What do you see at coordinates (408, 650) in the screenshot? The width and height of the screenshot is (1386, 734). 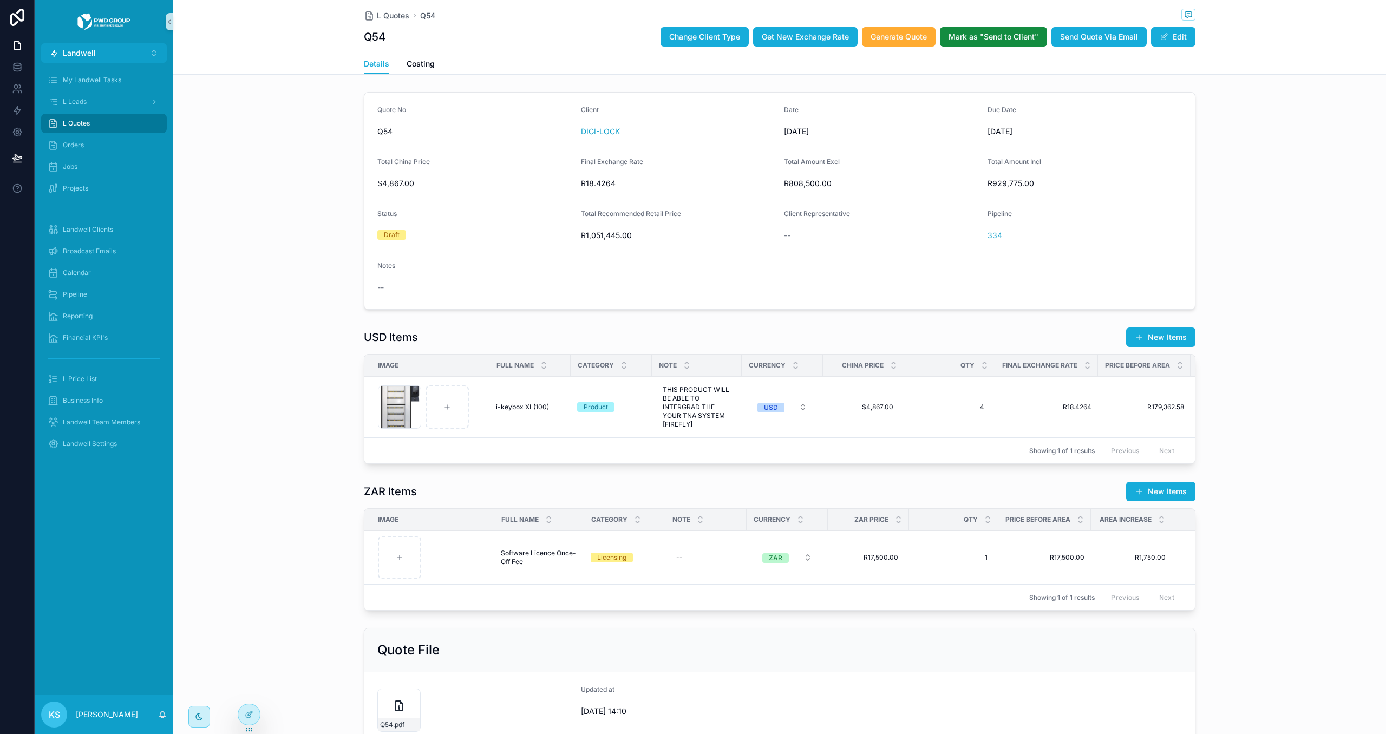 I see `h2: Quote File` at bounding box center [408, 650].